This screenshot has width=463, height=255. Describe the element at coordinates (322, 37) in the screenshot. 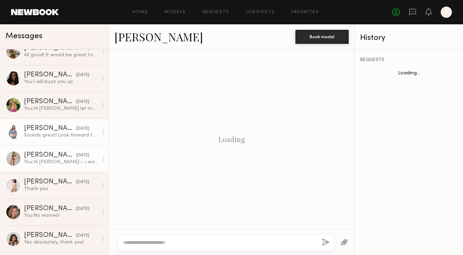

I see `button: Book model` at that location.